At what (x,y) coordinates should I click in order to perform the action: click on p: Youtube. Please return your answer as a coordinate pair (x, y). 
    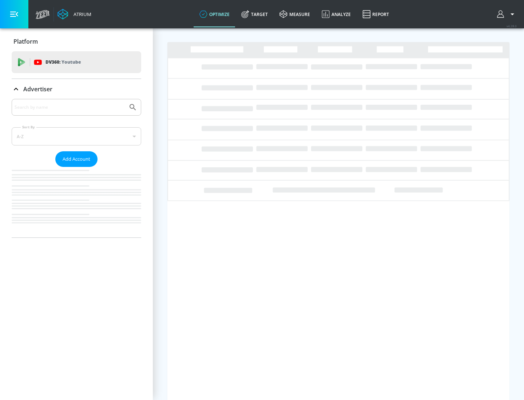
    Looking at the image, I should click on (71, 62).